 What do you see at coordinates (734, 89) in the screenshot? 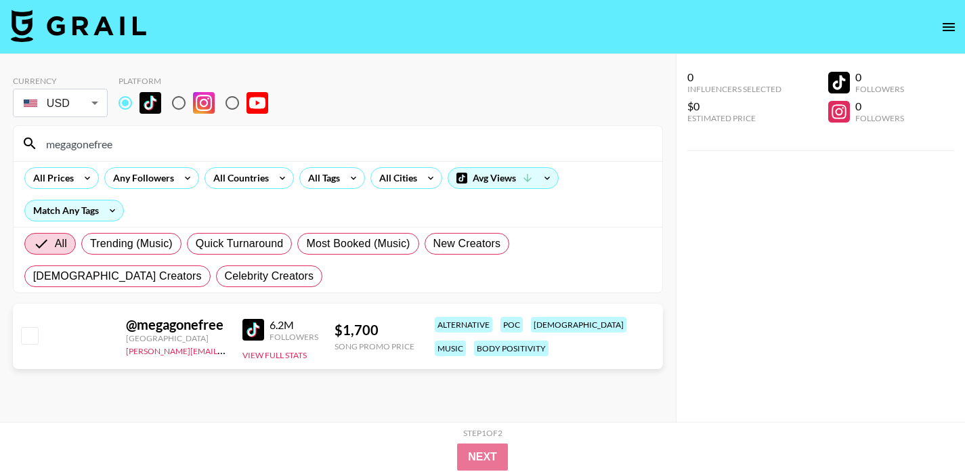
I see `div: Influencers Selected` at bounding box center [734, 89].